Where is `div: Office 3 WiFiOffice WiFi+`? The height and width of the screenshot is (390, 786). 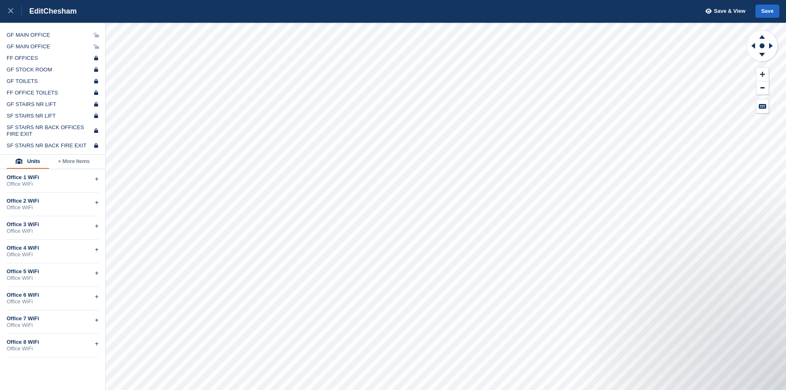
div: Office 3 WiFiOffice WiFi+ is located at coordinates (52, 228).